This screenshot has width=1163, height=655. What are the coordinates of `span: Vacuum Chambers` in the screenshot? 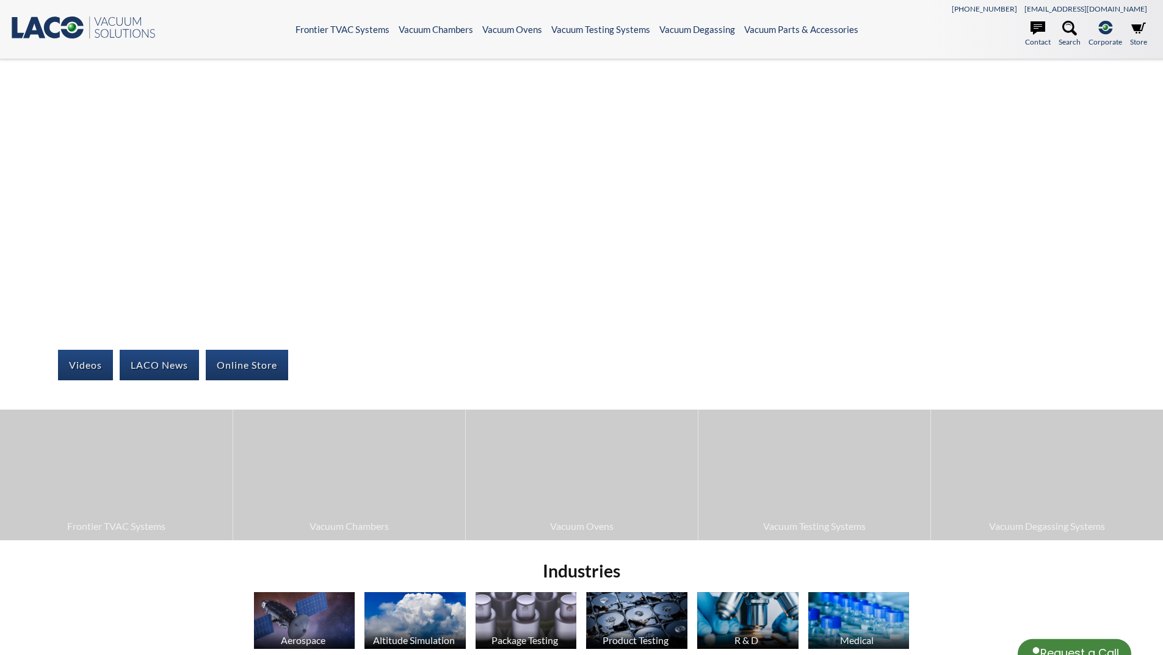 It's located at (349, 526).